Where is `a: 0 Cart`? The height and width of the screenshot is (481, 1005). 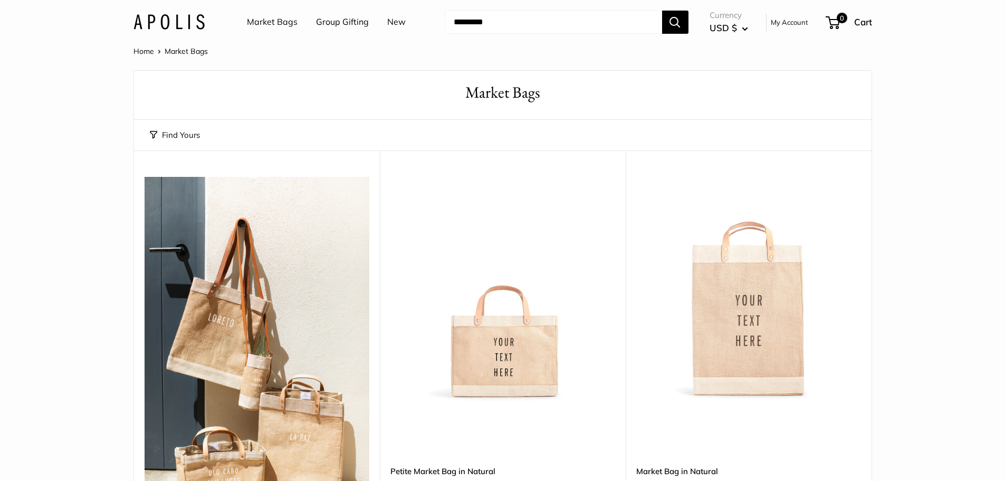
a: 0 Cart is located at coordinates (849, 22).